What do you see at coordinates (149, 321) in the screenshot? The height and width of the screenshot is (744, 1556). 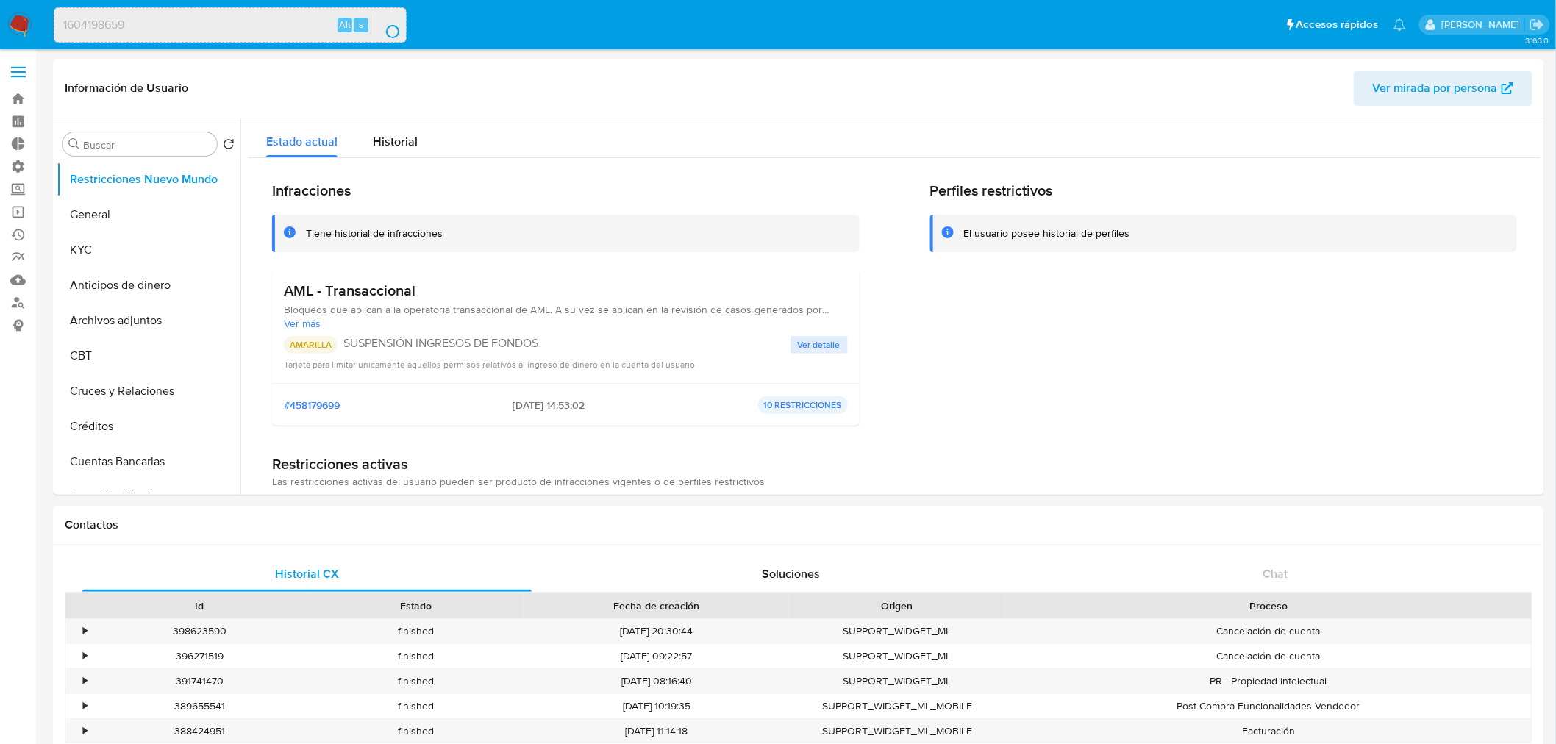 I see `button: Archivos adjuntos` at bounding box center [149, 321].